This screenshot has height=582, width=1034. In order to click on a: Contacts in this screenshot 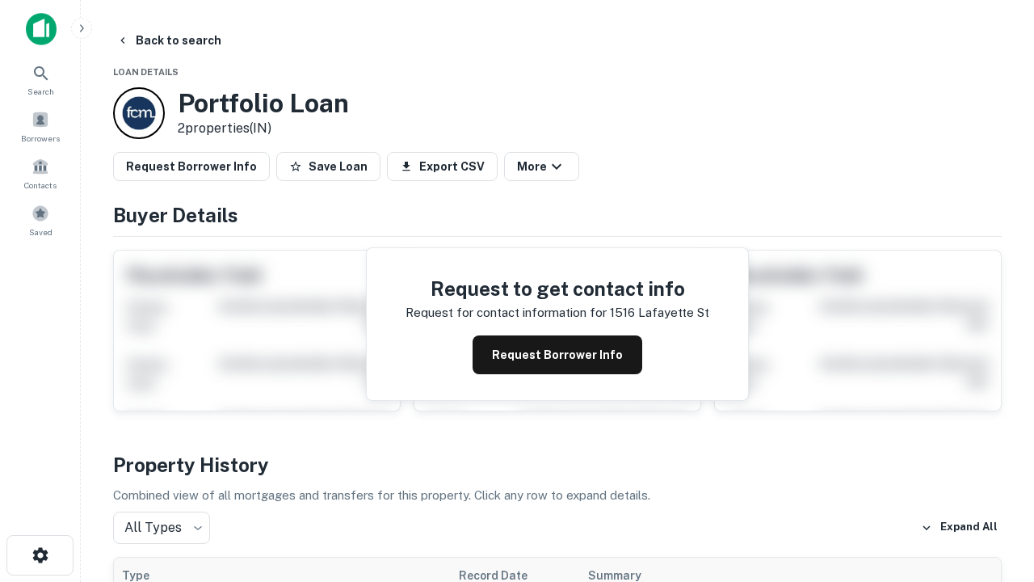, I will do `click(40, 173)`.